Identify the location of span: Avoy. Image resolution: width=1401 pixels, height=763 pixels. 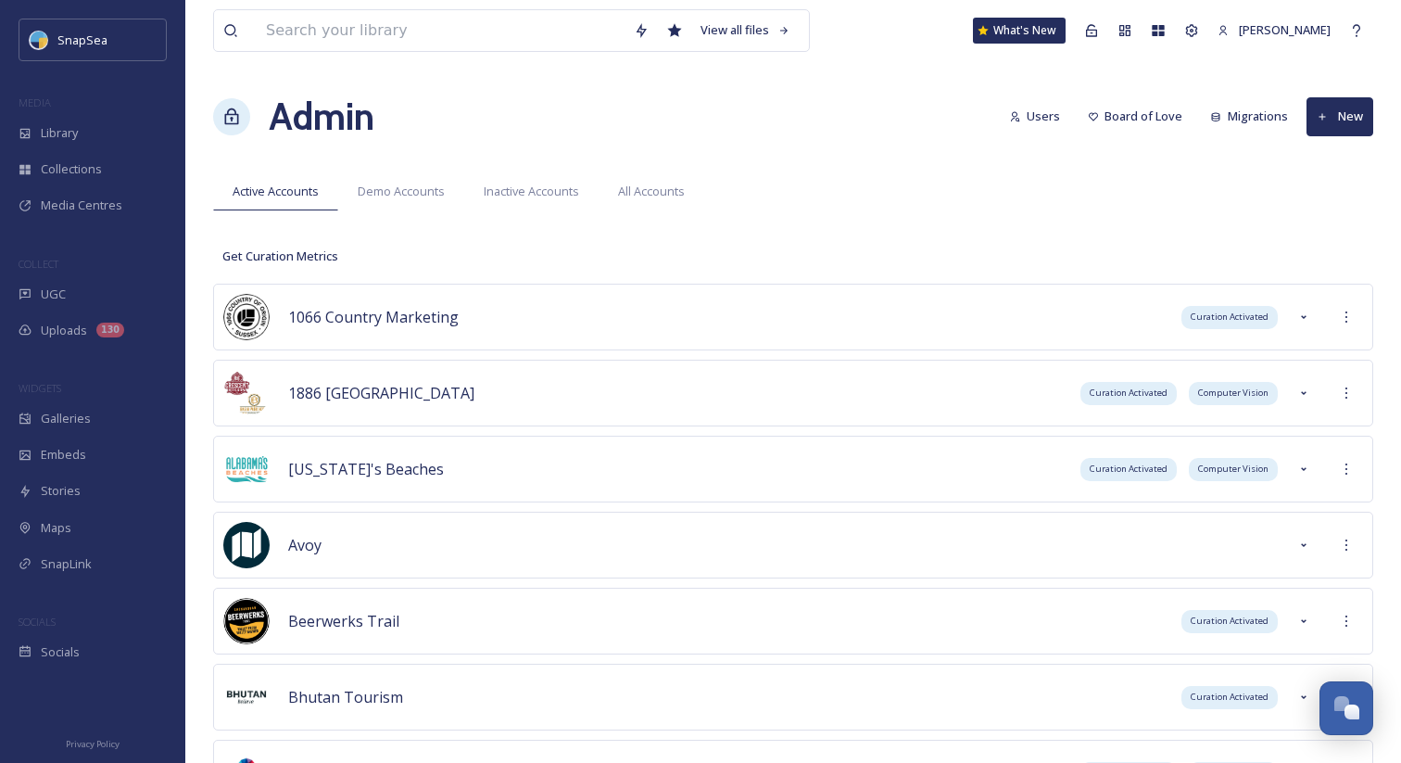
(305, 545).